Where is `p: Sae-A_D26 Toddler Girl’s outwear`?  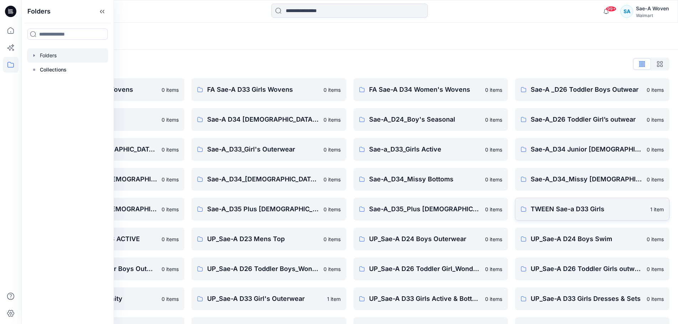 p: Sae-A_D26 Toddler Girl’s outwear is located at coordinates (586, 120).